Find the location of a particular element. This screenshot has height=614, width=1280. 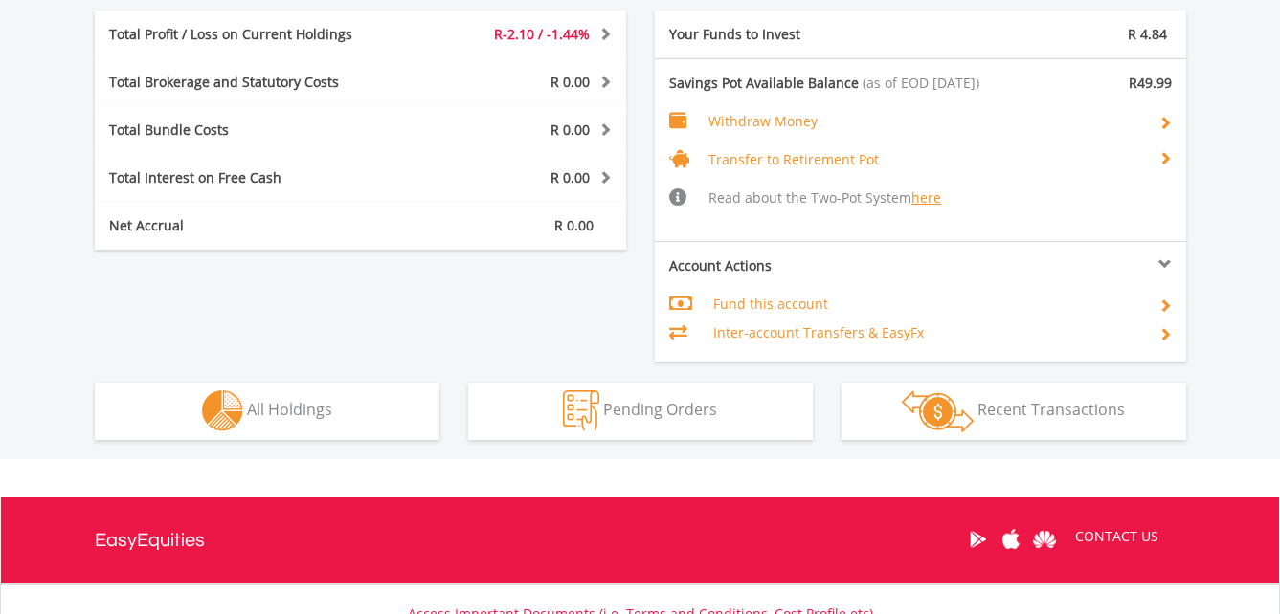

span: All Holdings is located at coordinates (289, 410).